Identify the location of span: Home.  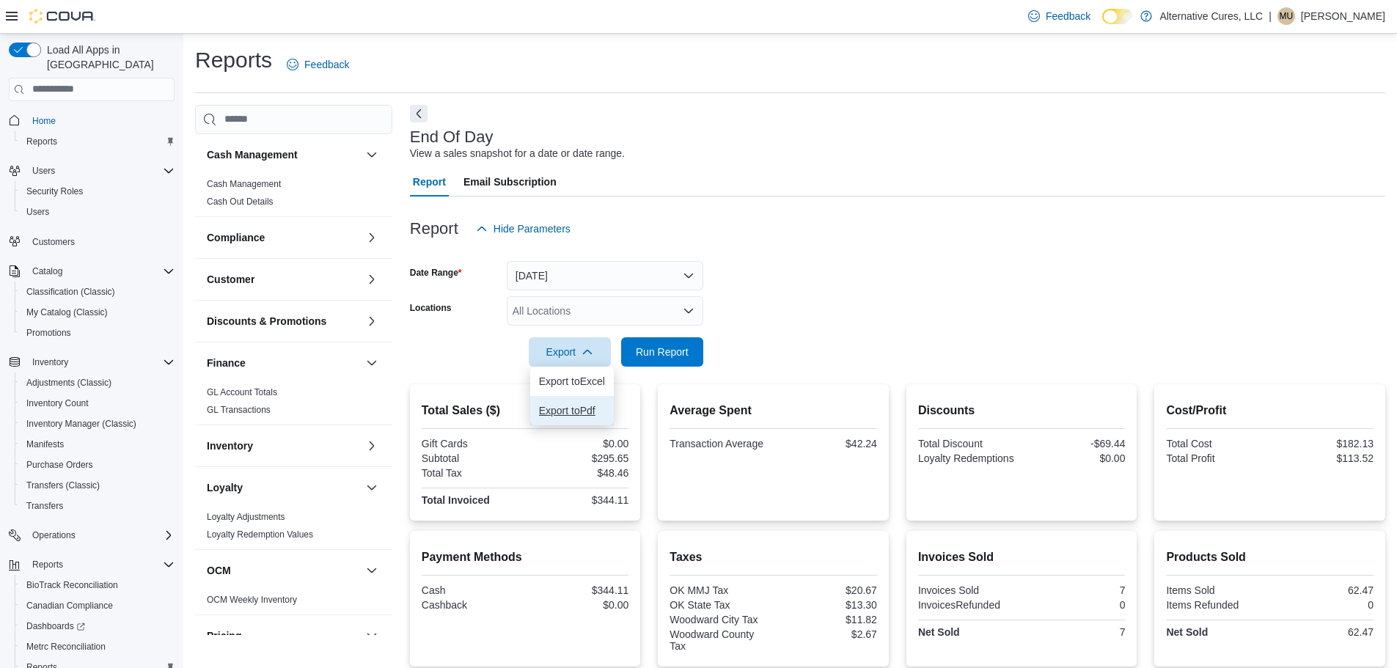
(44, 121).